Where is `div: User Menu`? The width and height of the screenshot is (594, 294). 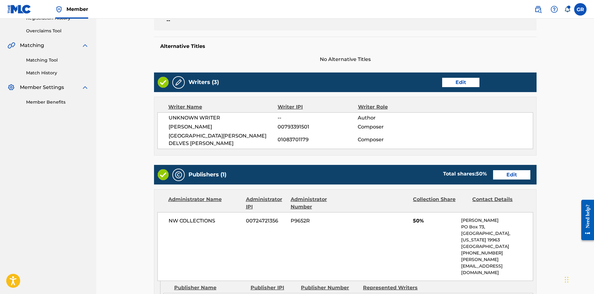 div: User Menu is located at coordinates (580, 9).